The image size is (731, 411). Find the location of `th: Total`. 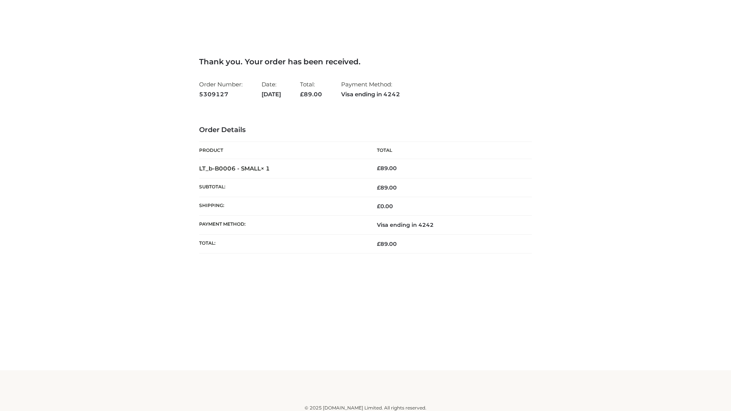

th: Total is located at coordinates (448, 150).